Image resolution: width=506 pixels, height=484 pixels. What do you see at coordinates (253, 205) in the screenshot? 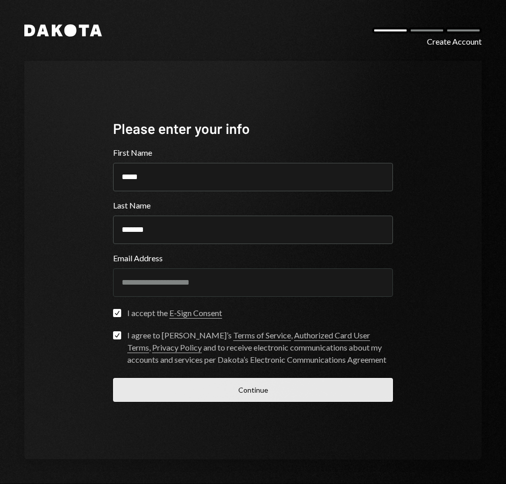
I see `label: Last Name` at bounding box center [253, 205].